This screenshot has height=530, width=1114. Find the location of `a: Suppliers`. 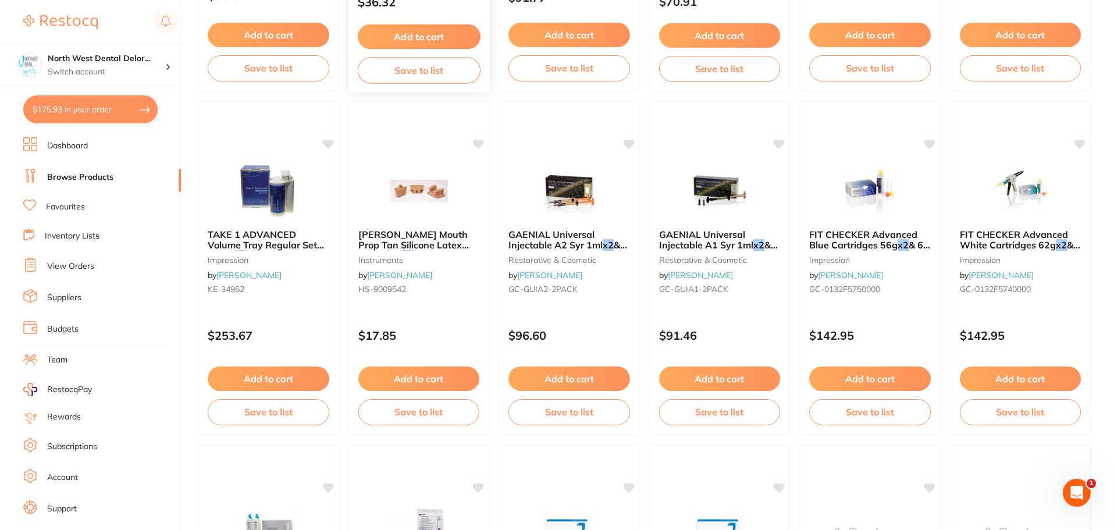

a: Suppliers is located at coordinates (64, 298).